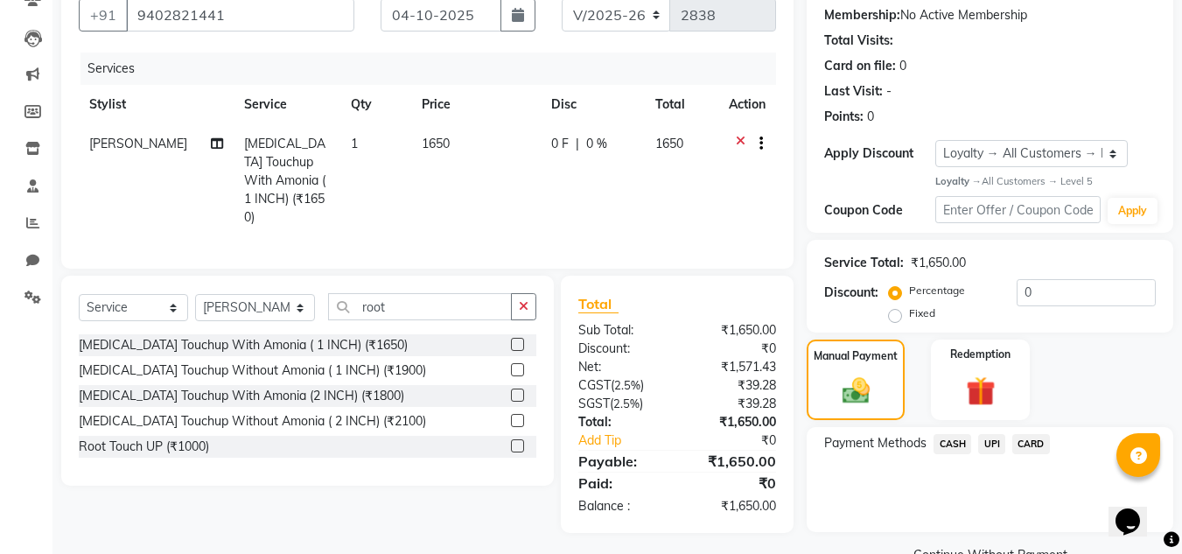  I want to click on label: Manual Payment, so click(856, 356).